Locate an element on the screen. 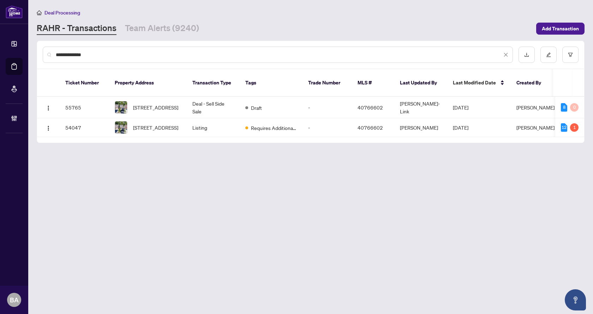  th: Last Modified Date is located at coordinates (479, 83).